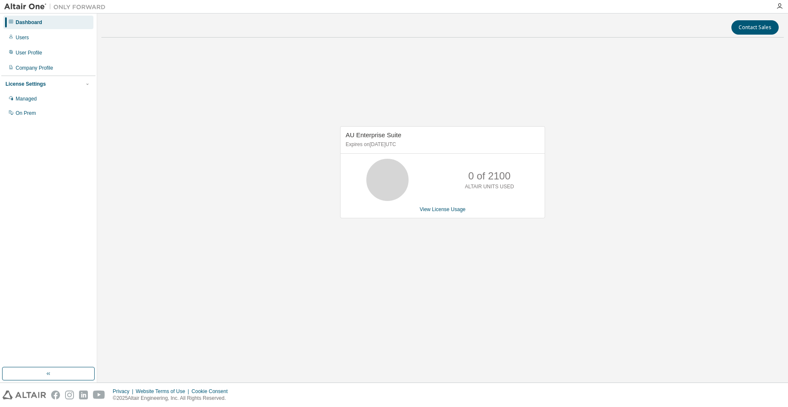 The width and height of the screenshot is (788, 407). What do you see at coordinates (124, 391) in the screenshot?
I see `div: Privacy` at bounding box center [124, 391].